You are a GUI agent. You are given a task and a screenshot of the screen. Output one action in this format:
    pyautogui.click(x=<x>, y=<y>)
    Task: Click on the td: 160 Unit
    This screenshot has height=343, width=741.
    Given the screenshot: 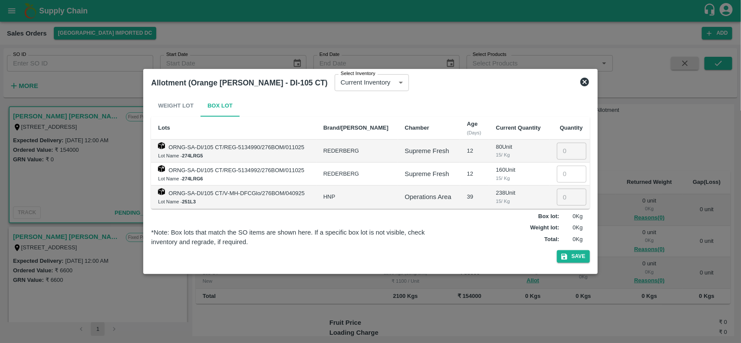 What is the action you would take?
    pyautogui.click(x=519, y=174)
    